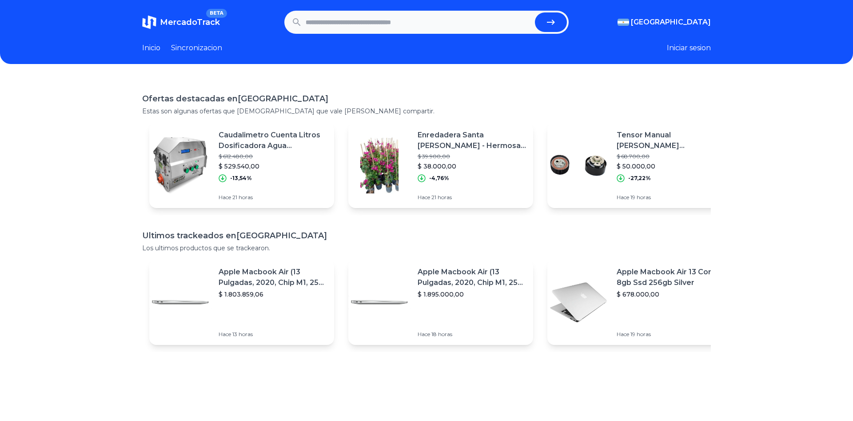 The image size is (853, 421). Describe the element at coordinates (640, 302) in the screenshot. I see `a: Featured imageApple Macbook Air 13 Core I5 8gb Ssd 256gb Silver$ 678.000,00Hace 19 horas` at that location.